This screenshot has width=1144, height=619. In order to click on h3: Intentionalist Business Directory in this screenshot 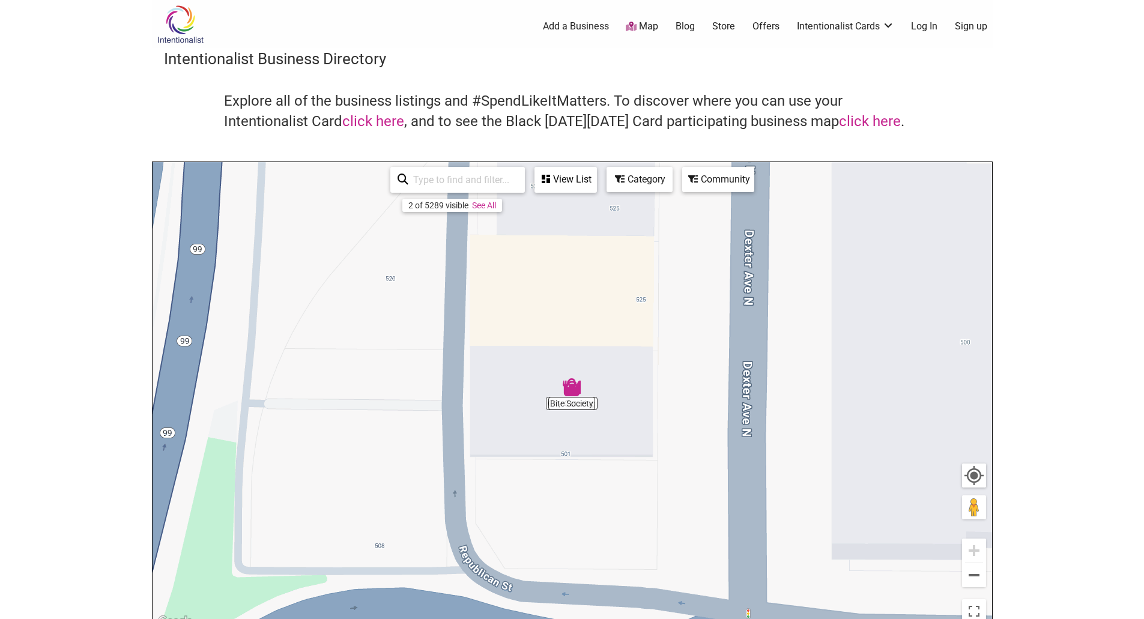, I will do `click(572, 59)`.